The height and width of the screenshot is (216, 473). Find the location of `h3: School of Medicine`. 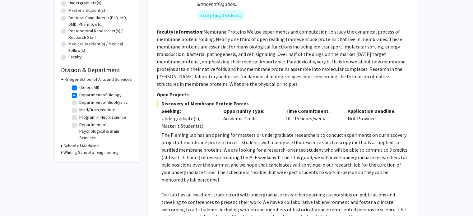

h3: School of Medicine is located at coordinates (81, 146).